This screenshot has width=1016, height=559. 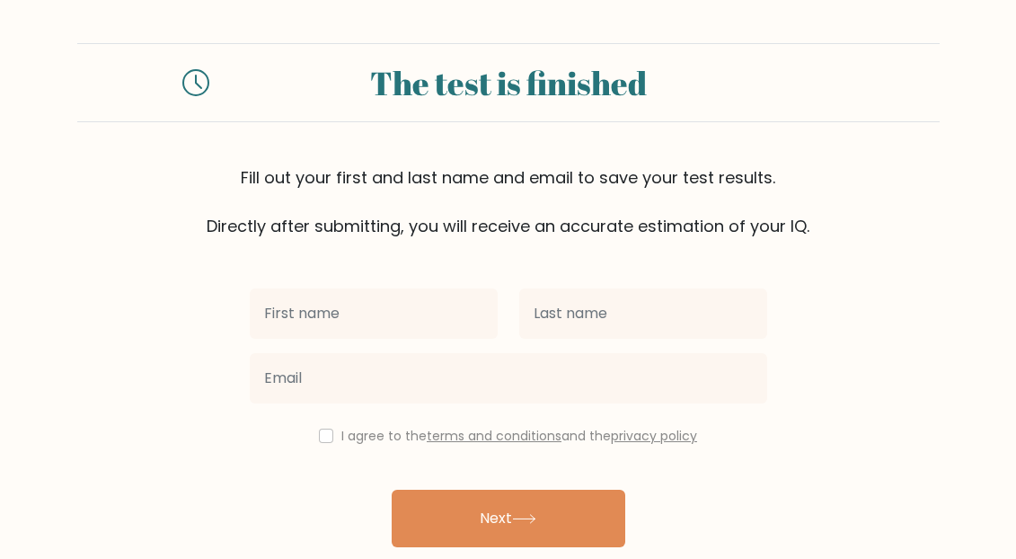 I want to click on div: The test is finished, so click(x=507, y=83).